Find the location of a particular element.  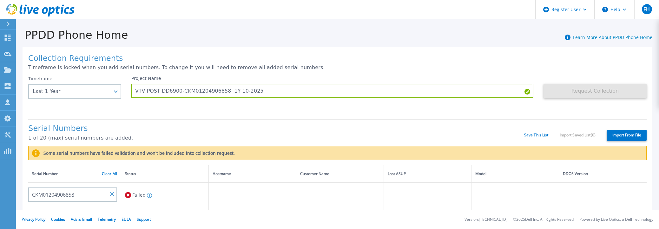

label: Timeframe is located at coordinates (40, 79).